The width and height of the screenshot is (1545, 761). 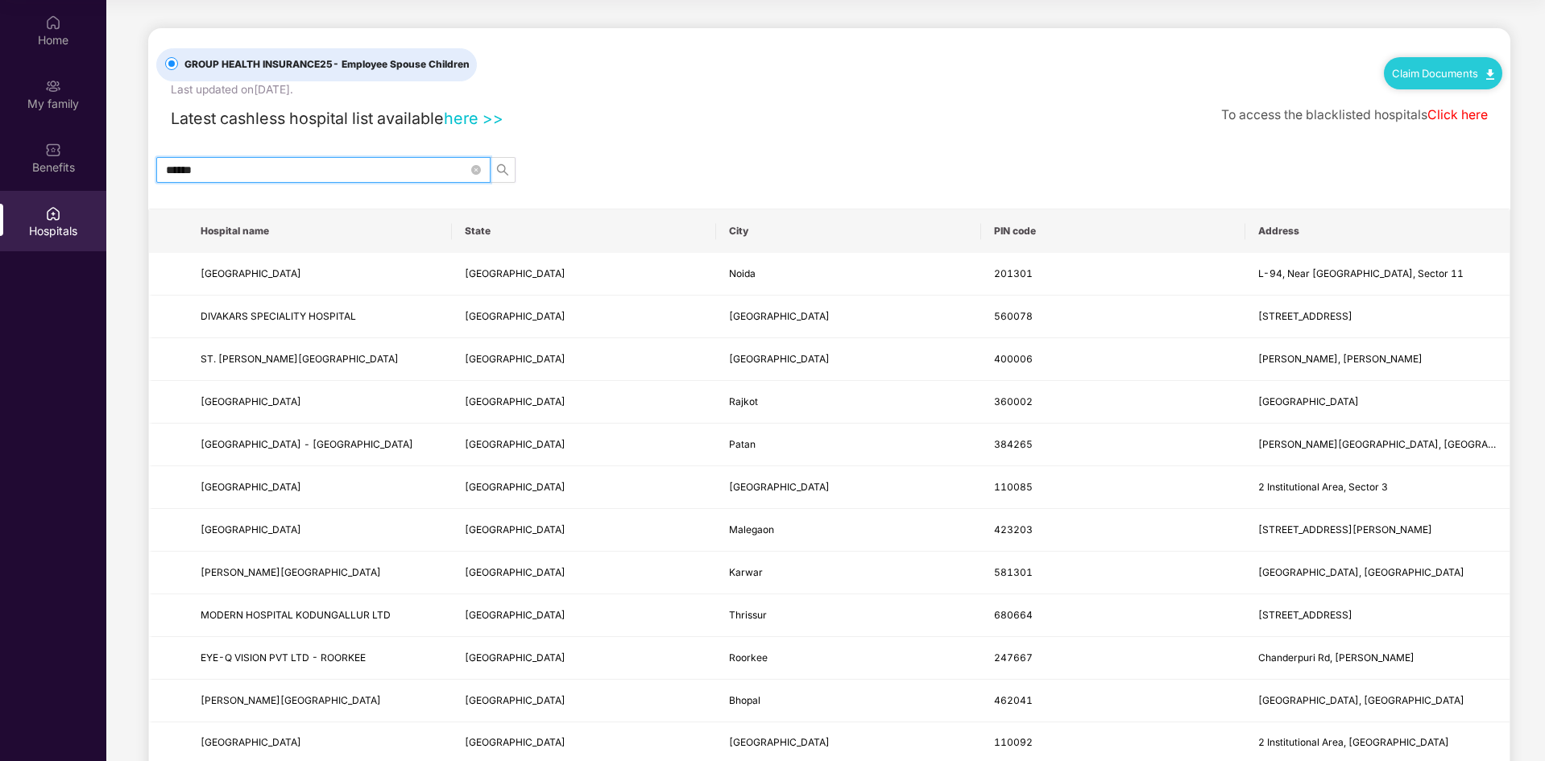 I want to click on td: KHUSHEE EYE HOSPITAL LASER CENTER, so click(x=320, y=402).